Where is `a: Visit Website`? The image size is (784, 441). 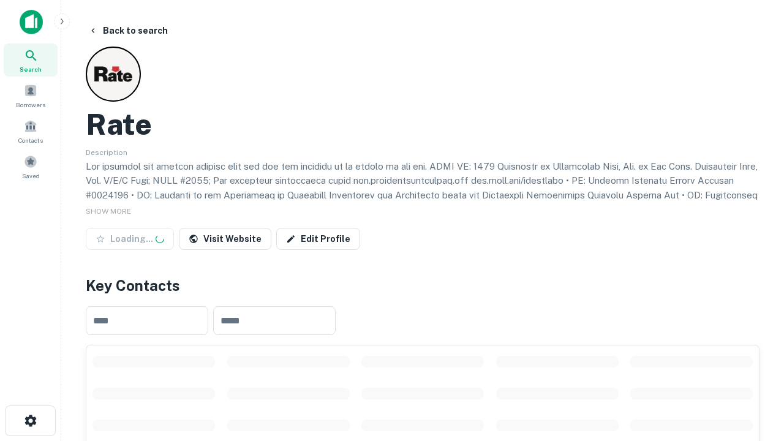
a: Visit Website is located at coordinates (225, 239).